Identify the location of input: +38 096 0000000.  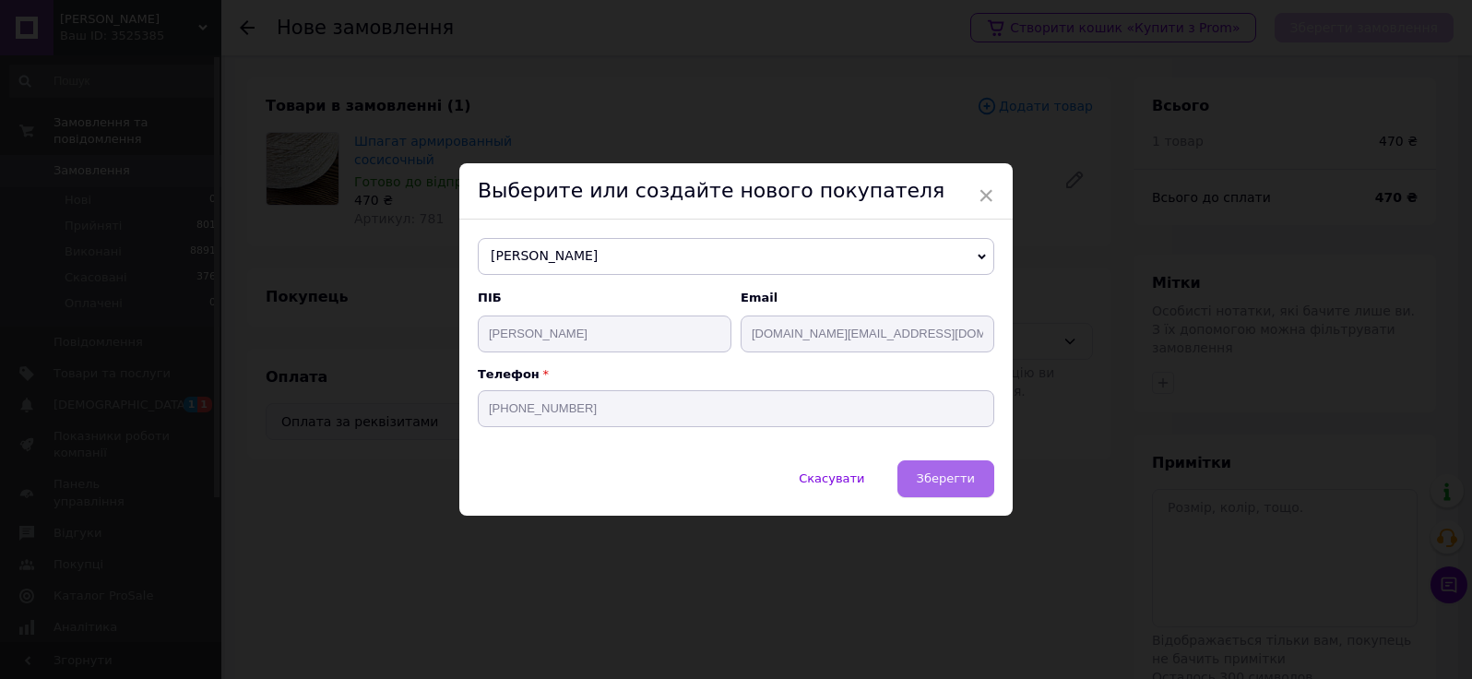
(736, 409).